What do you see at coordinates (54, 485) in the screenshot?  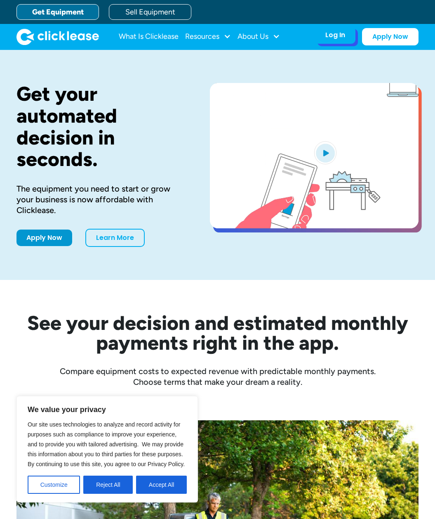 I see `button: Customize` at bounding box center [54, 485].